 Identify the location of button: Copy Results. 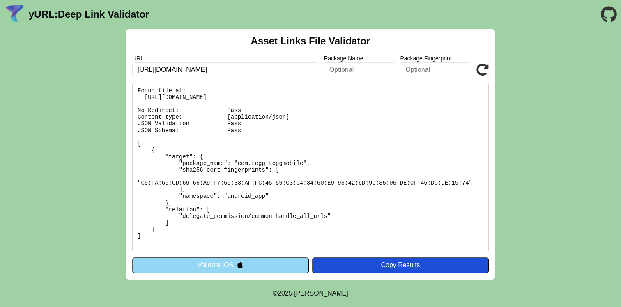
(400, 265).